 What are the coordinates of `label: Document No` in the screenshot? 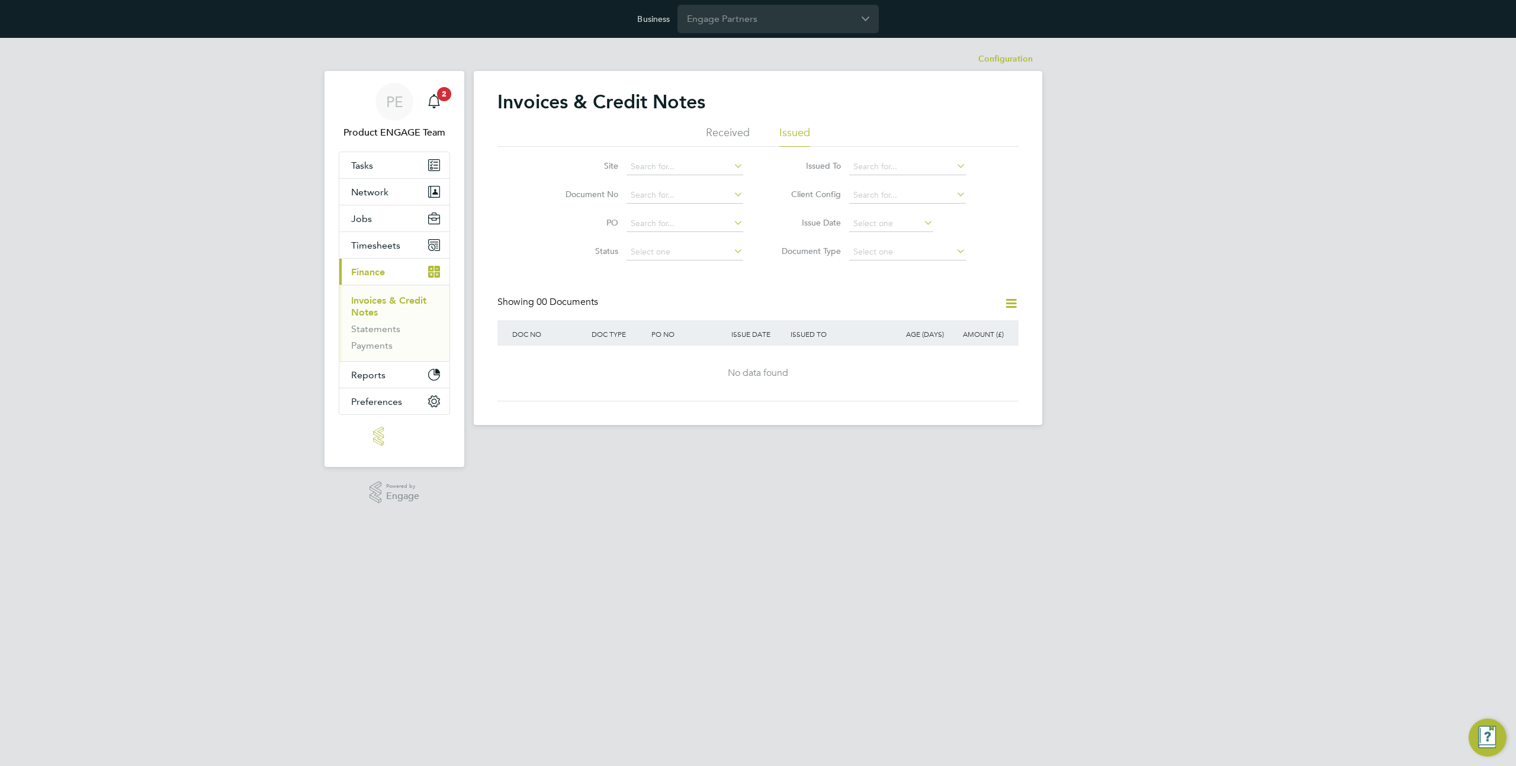 It's located at (584, 194).